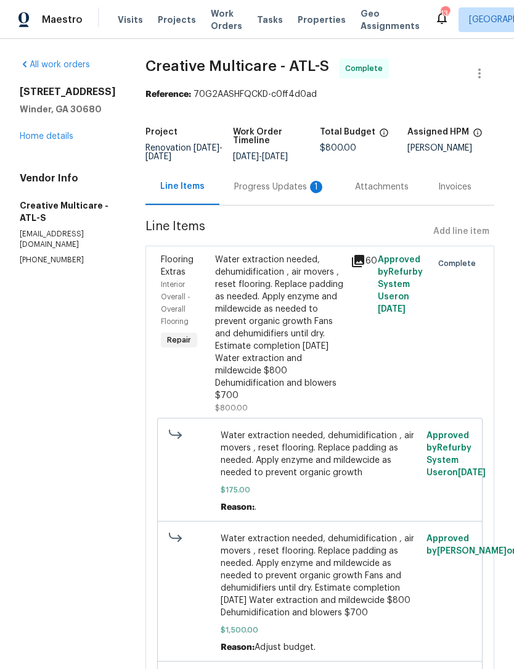 Image resolution: width=514 pixels, height=669 pixels. What do you see at coordinates (130, 20) in the screenshot?
I see `span: Visits` at bounding box center [130, 20].